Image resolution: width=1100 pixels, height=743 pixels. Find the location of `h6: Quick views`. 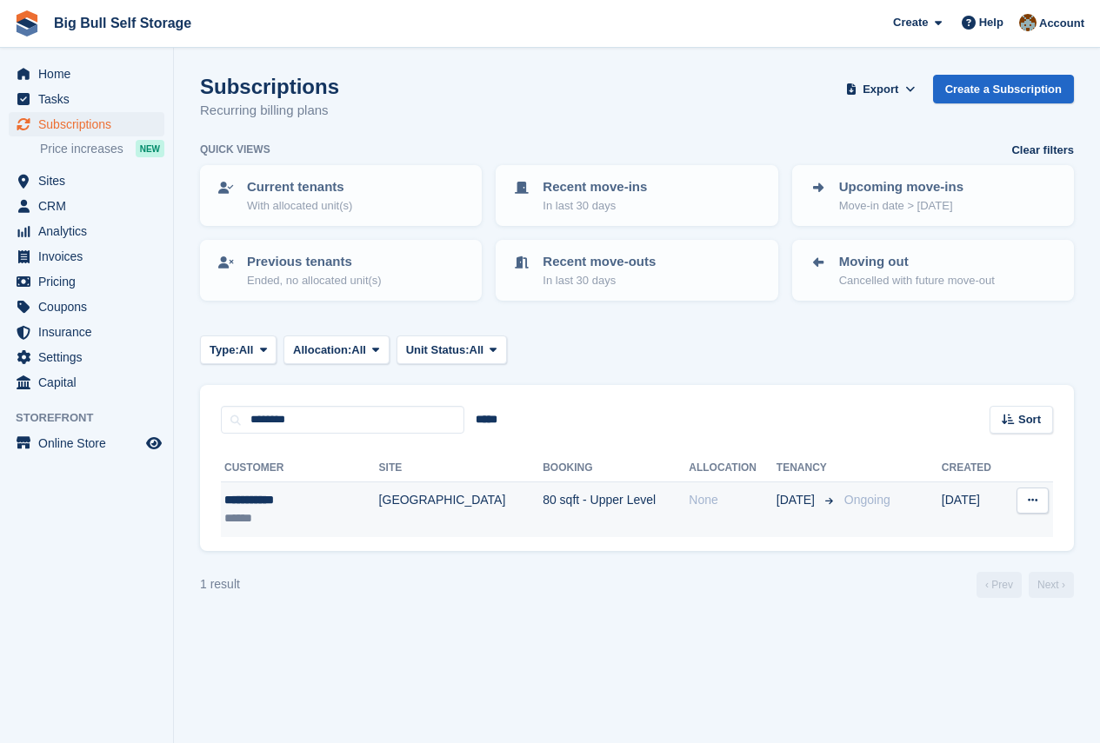

h6: Quick views is located at coordinates (235, 150).